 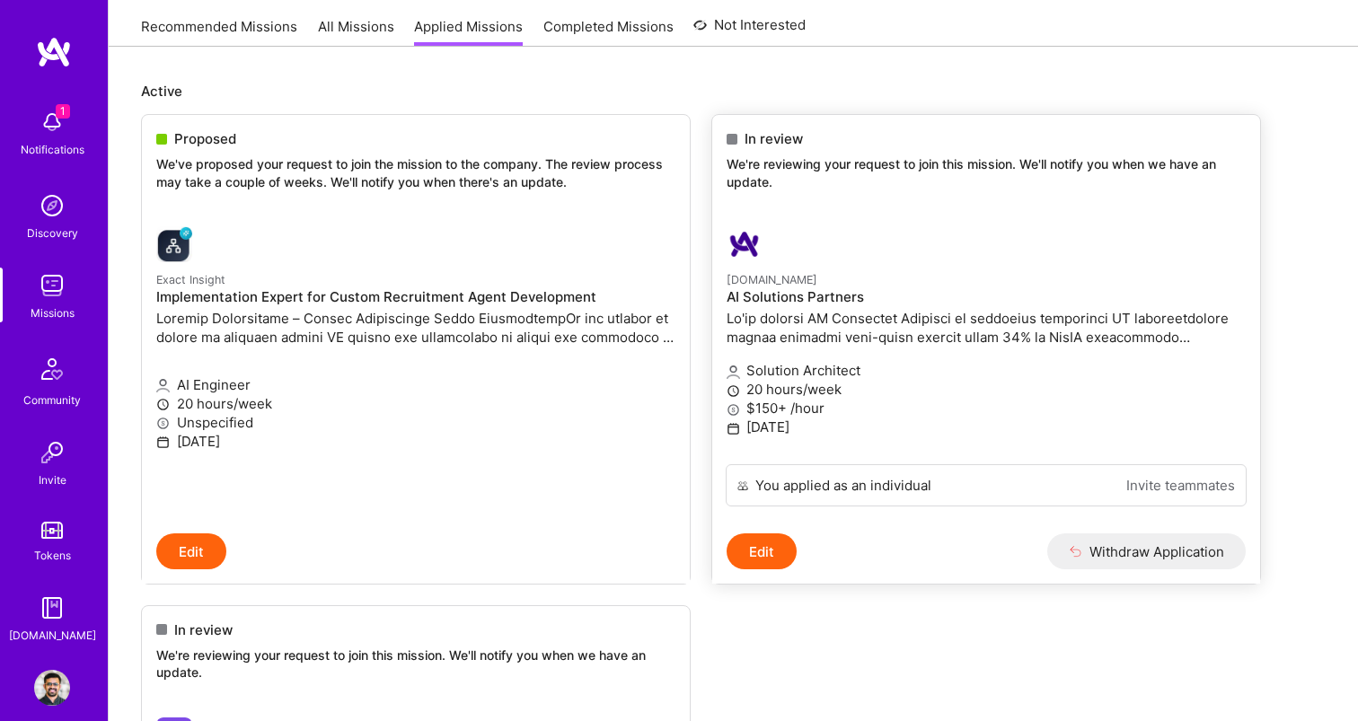 I want to click on span: 1, so click(x=63, y=111).